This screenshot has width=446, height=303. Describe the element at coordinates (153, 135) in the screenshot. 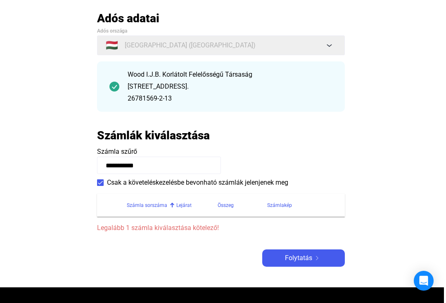

I see `h2: Számlák kiválasztása` at that location.